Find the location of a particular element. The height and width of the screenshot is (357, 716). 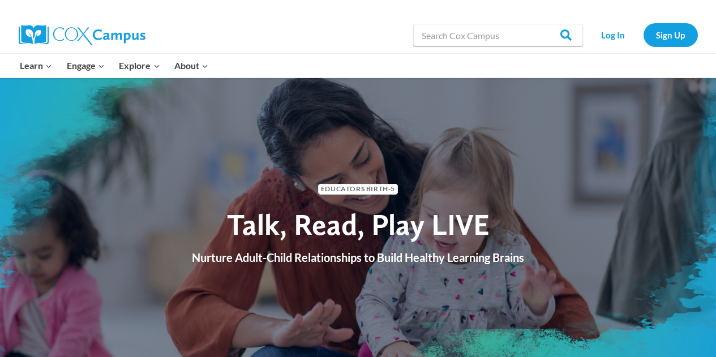

span: Talk, Read, Play LIVE is located at coordinates (358, 224).